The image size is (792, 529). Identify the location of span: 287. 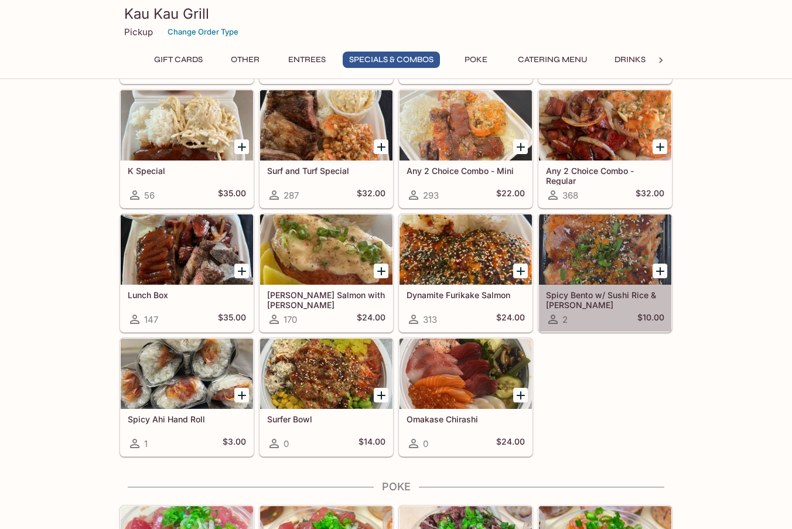
(291, 195).